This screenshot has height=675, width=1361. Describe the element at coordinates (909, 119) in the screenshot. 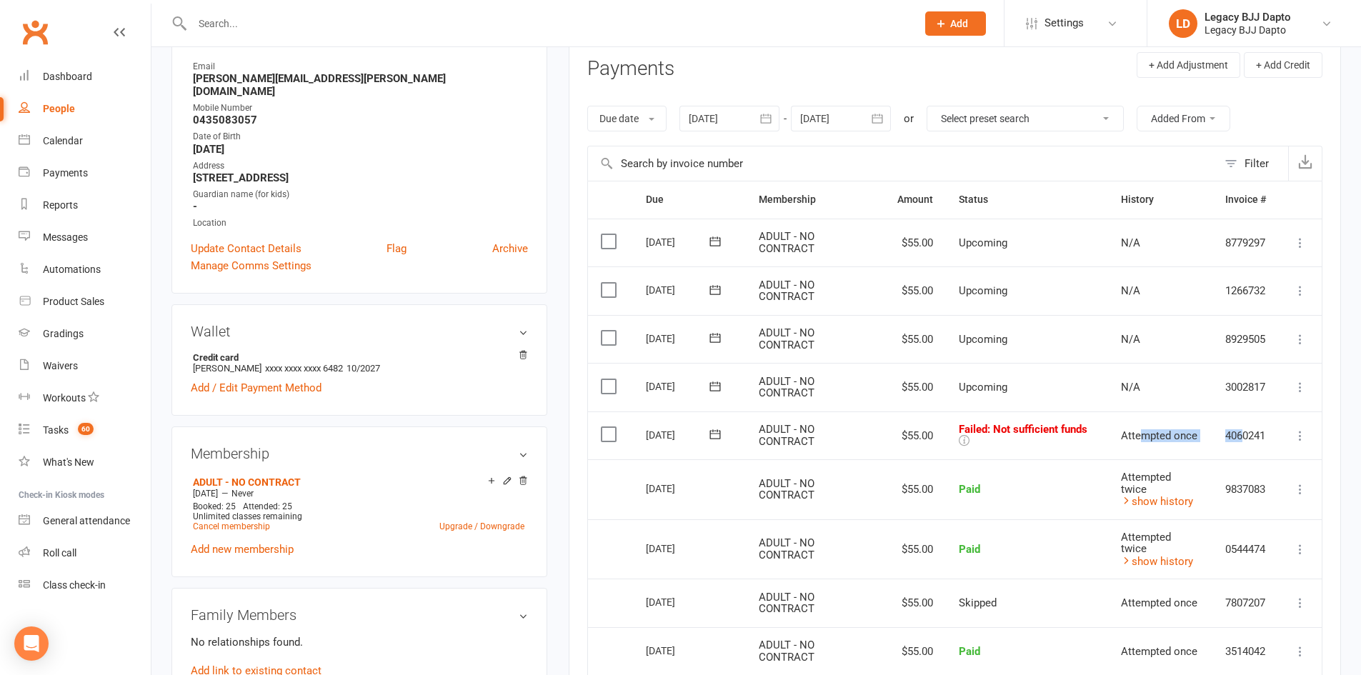

I see `div: or` at that location.